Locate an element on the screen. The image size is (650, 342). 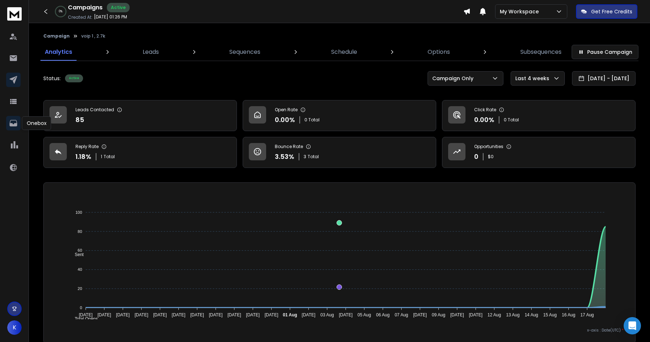
tspan: 06 Aug is located at coordinates (383, 315).